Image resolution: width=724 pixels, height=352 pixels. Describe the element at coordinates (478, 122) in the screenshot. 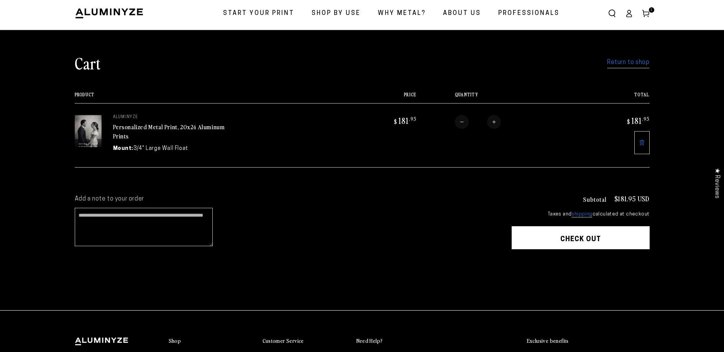

I see `input: Quantity for Personalized Metal Print, 20x24 Aluminum Prints` at that location.